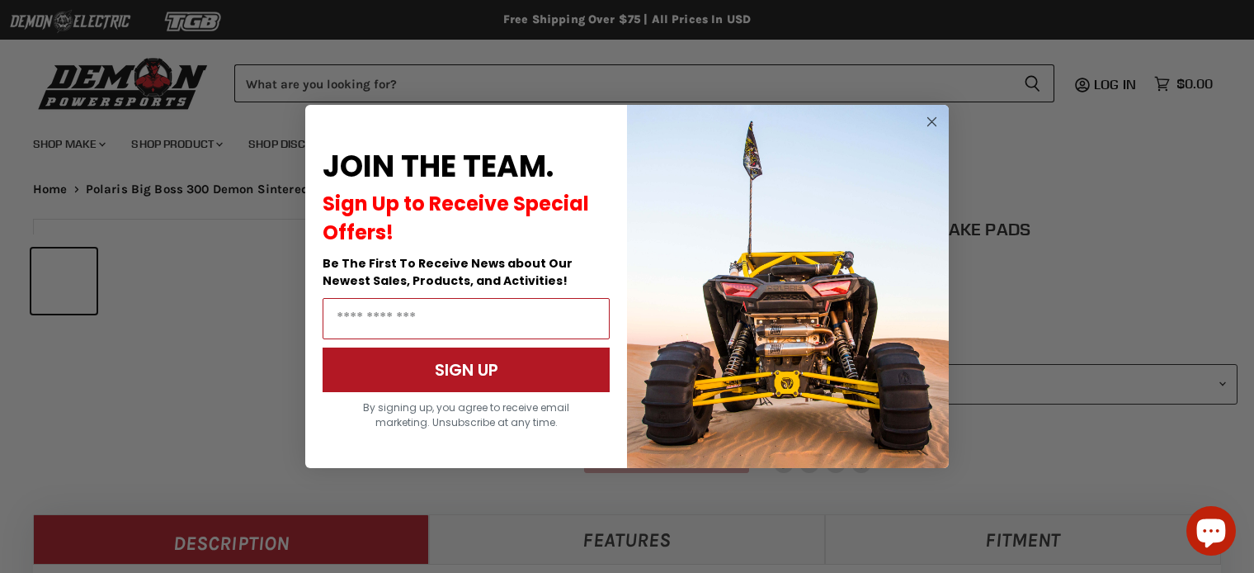 Image resolution: width=1254 pixels, height=573 pixels. What do you see at coordinates (931, 121) in the screenshot?
I see `button: Close dialog` at bounding box center [931, 121].